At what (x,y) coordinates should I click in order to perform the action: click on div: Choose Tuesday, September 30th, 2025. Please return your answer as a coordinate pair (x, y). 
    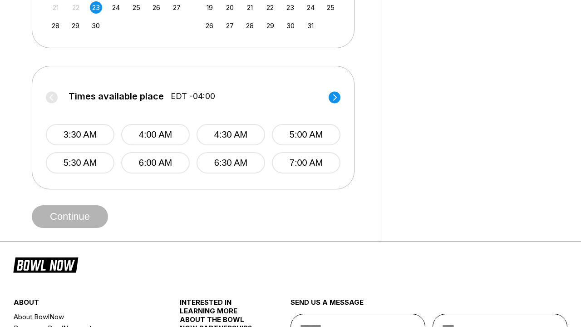
    Looking at the image, I should click on (96, 25).